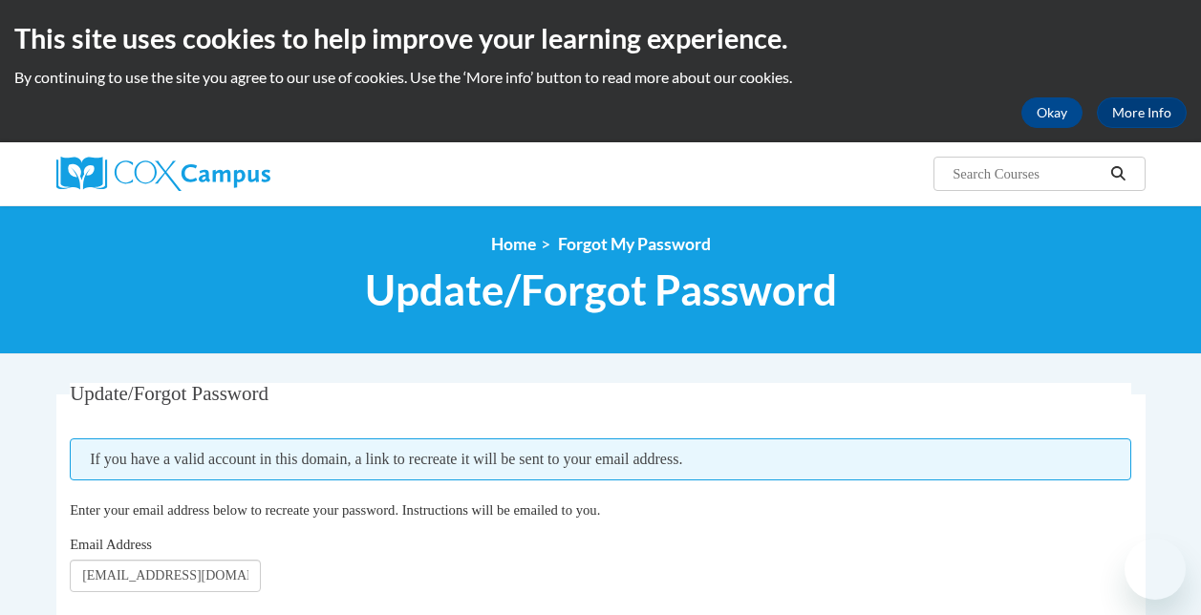 This screenshot has width=1201, height=615. Describe the element at coordinates (1142, 113) in the screenshot. I see `a: More Info` at that location.